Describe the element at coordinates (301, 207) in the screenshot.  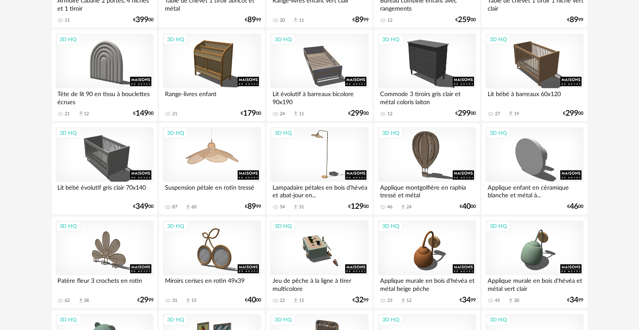
I see `div: 31` at that location.